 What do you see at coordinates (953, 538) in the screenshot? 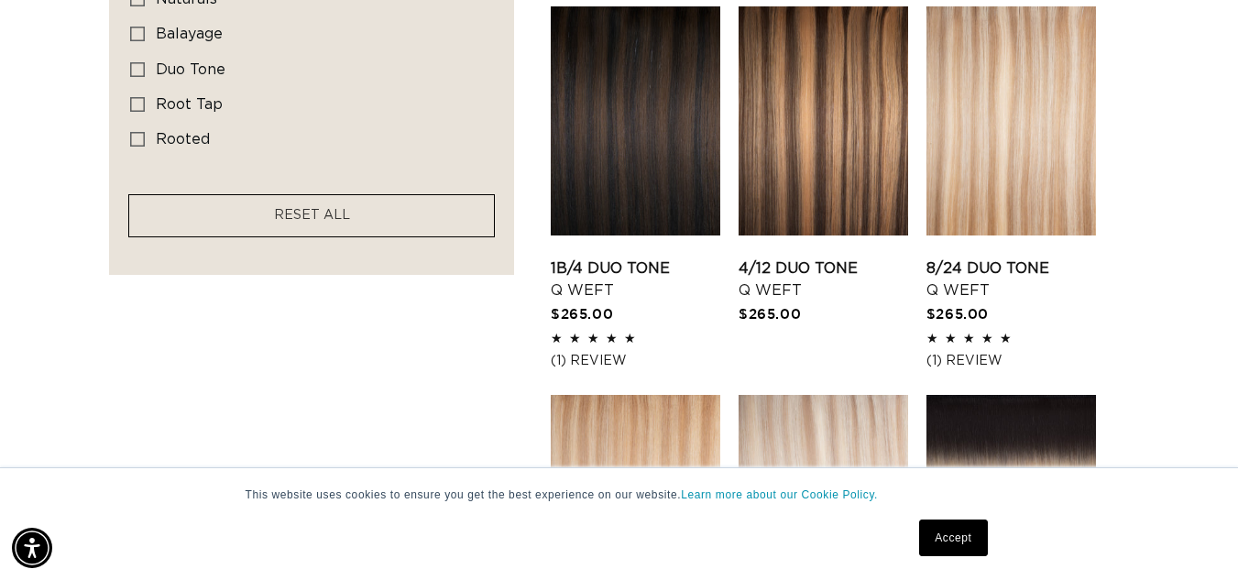
I see `a: Accept` at bounding box center [953, 538].